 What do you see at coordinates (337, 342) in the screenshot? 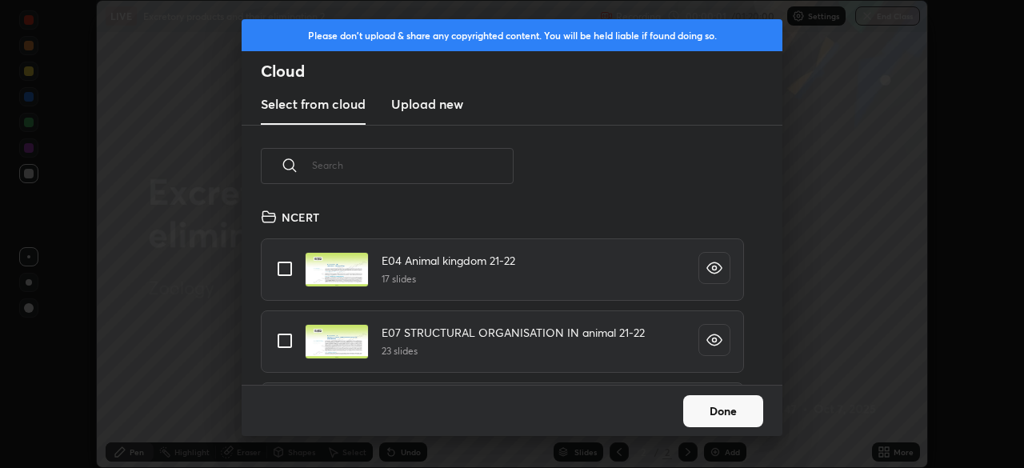
I see `img: 16700423307LULS5.pdf` at bounding box center [337, 342].